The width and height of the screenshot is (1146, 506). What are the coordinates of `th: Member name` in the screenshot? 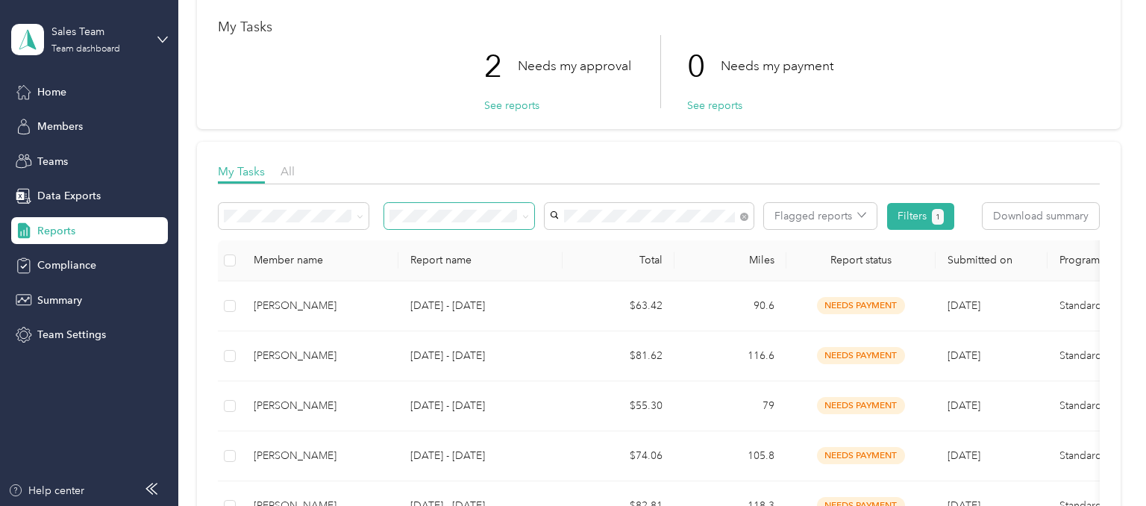 It's located at (320, 260).